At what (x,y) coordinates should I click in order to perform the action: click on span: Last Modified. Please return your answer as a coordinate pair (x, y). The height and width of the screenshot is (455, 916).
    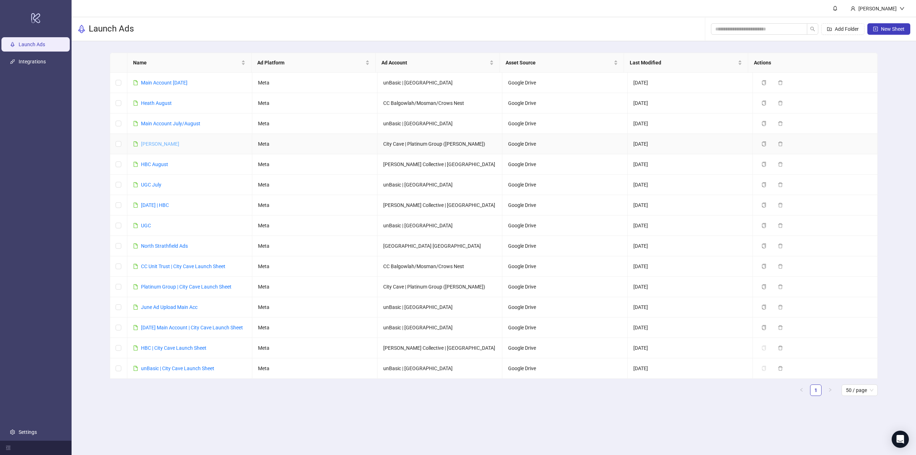
    Looking at the image, I should click on (683, 63).